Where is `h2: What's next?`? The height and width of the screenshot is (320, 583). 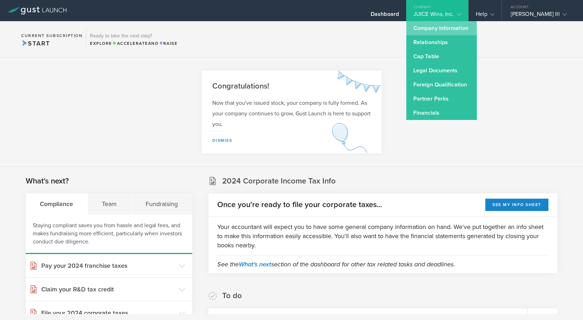
h2: What's next? is located at coordinates (47, 181).